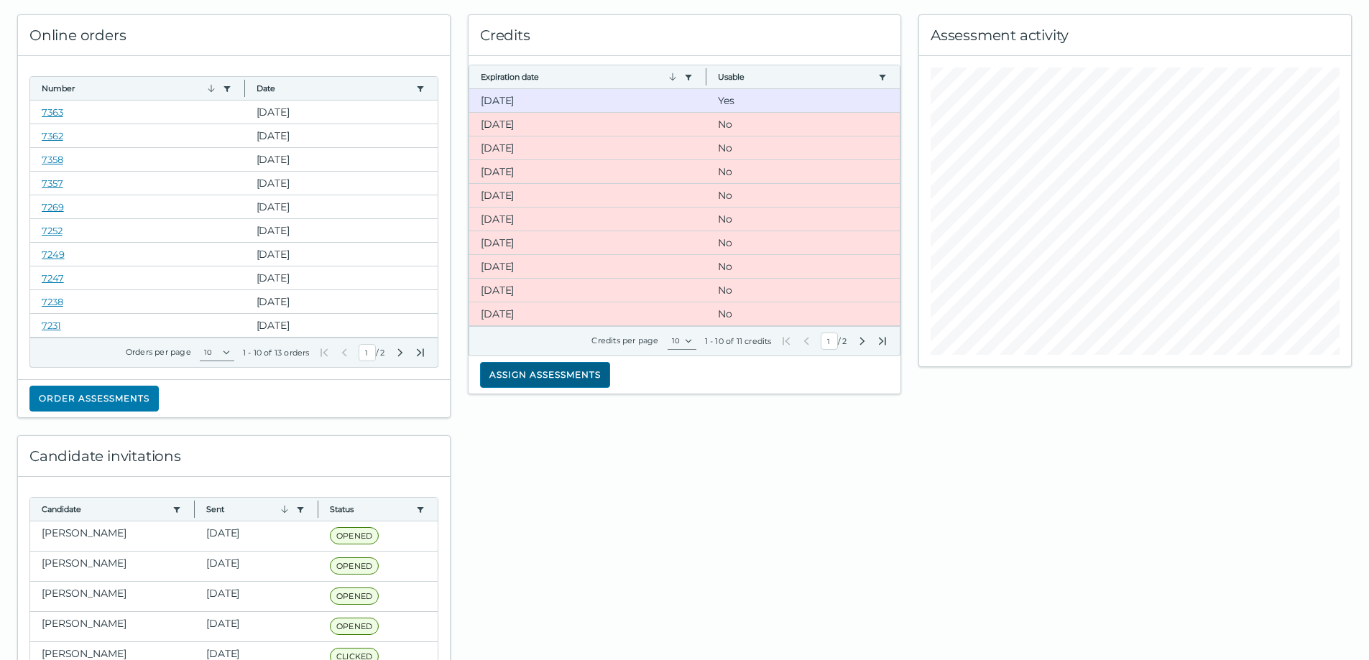 This screenshot has width=1369, height=660. I want to click on button: Expiration date, so click(579, 77).